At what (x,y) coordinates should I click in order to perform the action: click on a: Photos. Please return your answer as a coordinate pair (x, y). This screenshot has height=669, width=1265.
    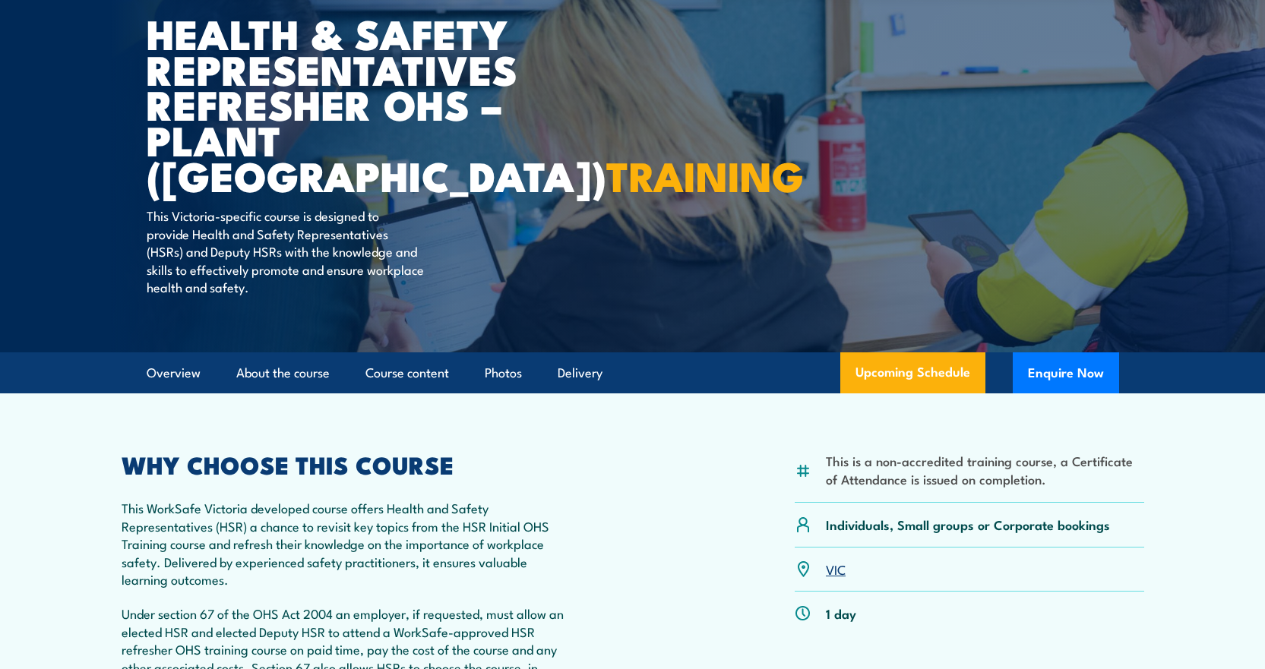
    Looking at the image, I should click on (503, 373).